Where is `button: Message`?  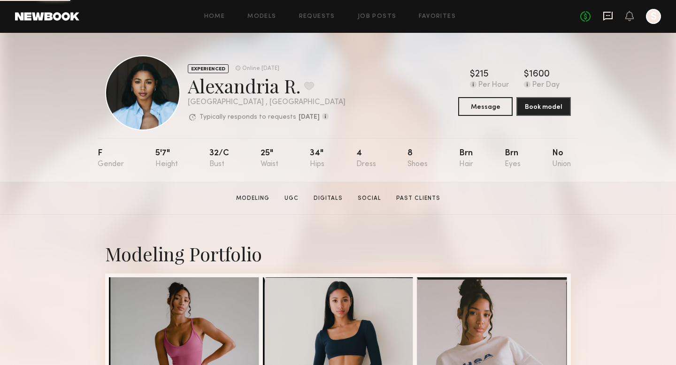
button: Message is located at coordinates (486, 107).